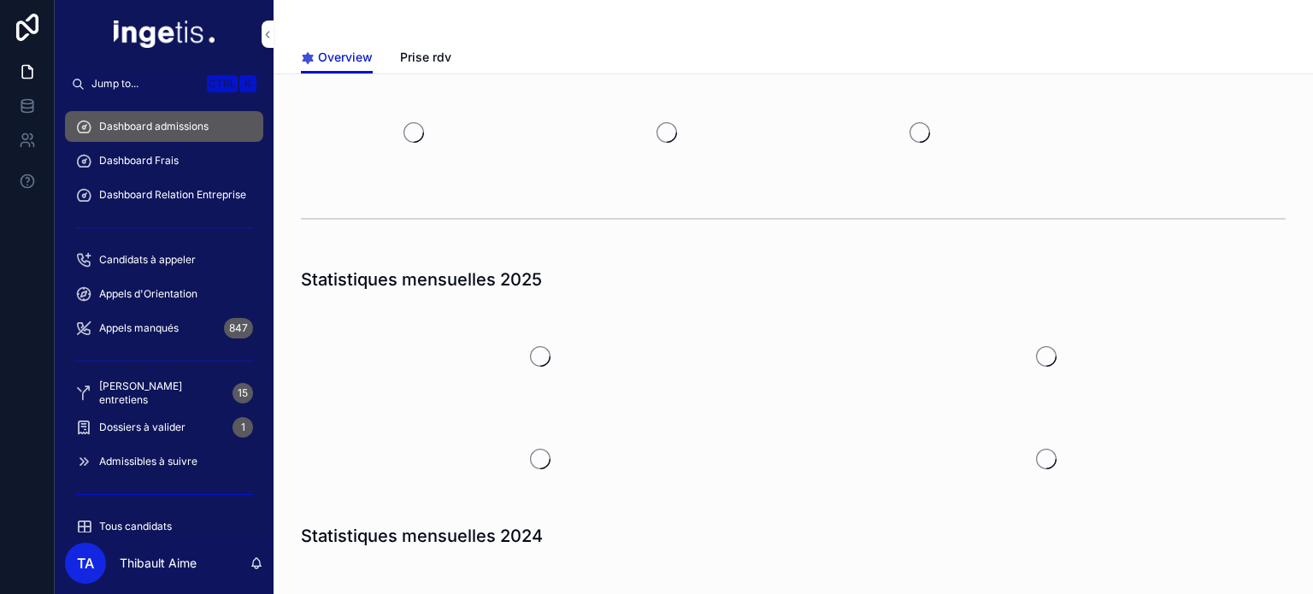  Describe the element at coordinates (164, 527) in the screenshot. I see `a: Tous candidats` at that location.